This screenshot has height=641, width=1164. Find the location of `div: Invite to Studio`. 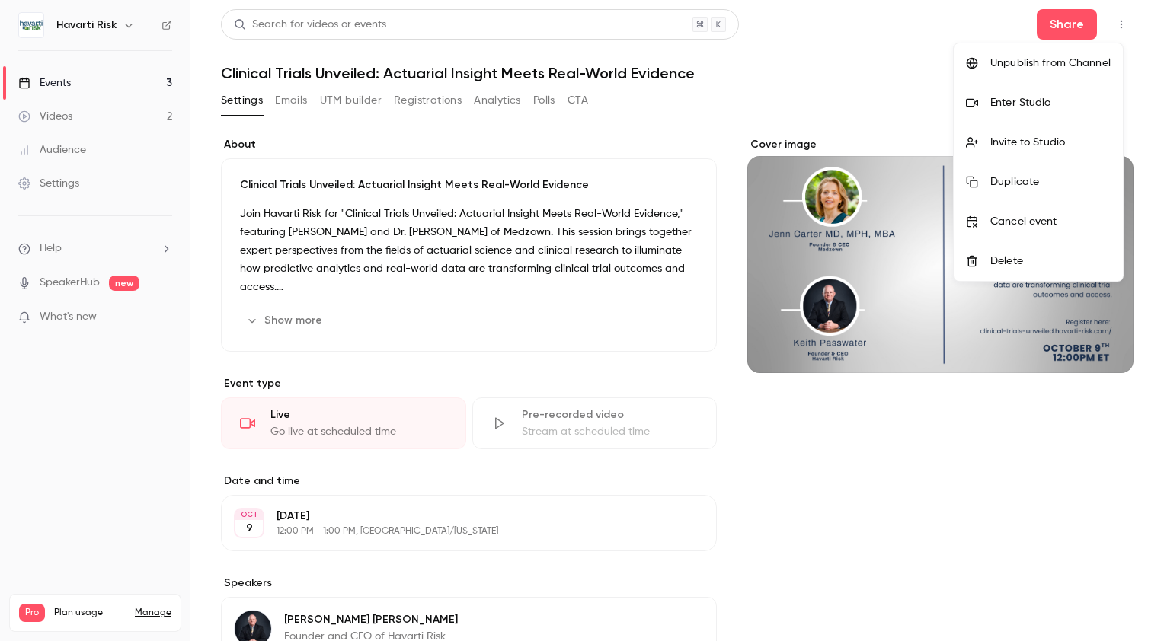

div: Invite to Studio is located at coordinates (1050, 142).